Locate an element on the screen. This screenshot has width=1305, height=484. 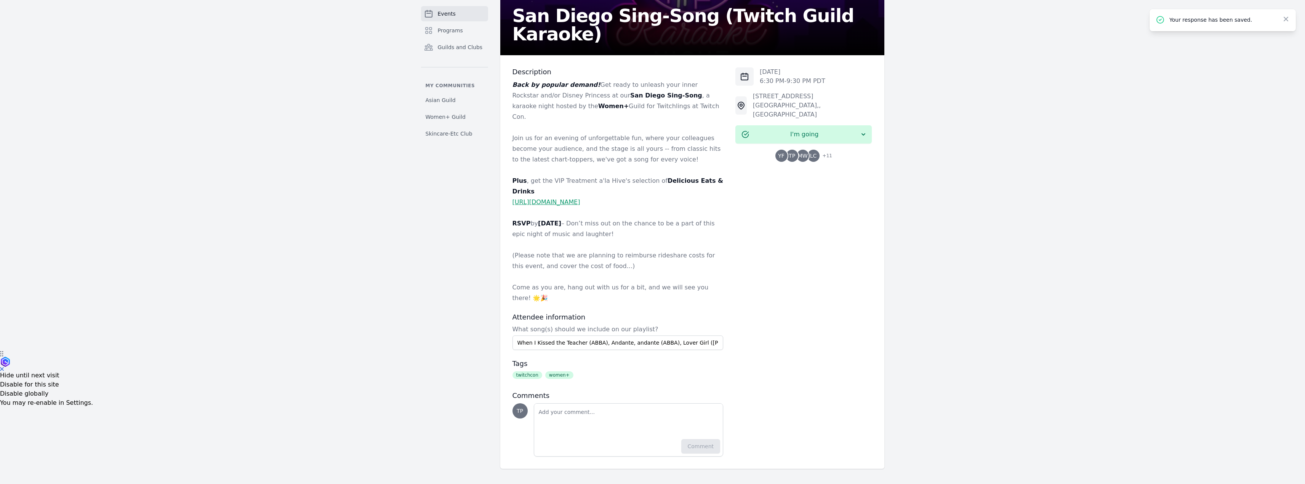
span: Women+ Guild is located at coordinates (445, 117).